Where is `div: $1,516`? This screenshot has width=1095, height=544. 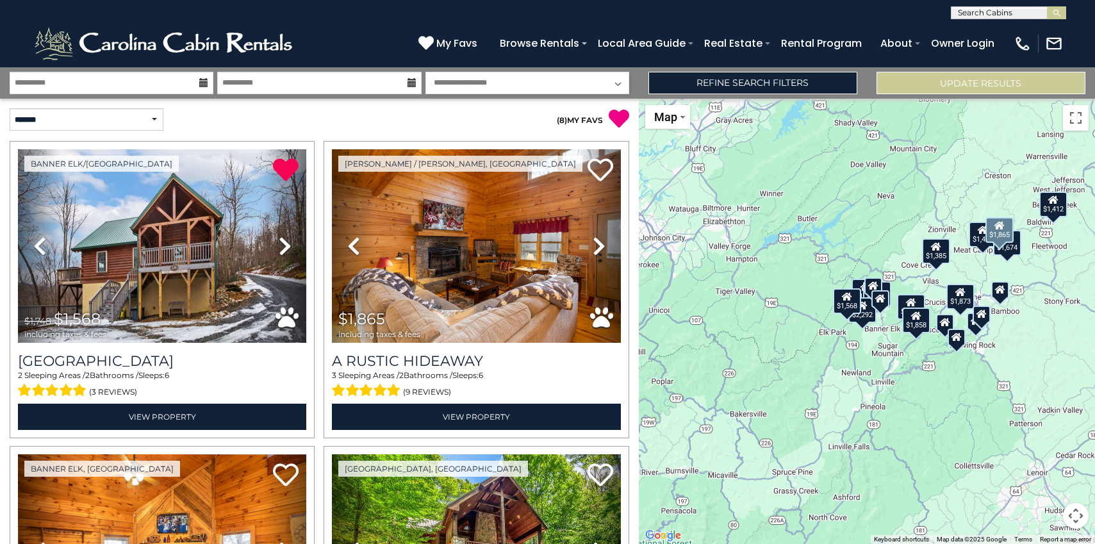
div: $1,516 is located at coordinates (877, 294).